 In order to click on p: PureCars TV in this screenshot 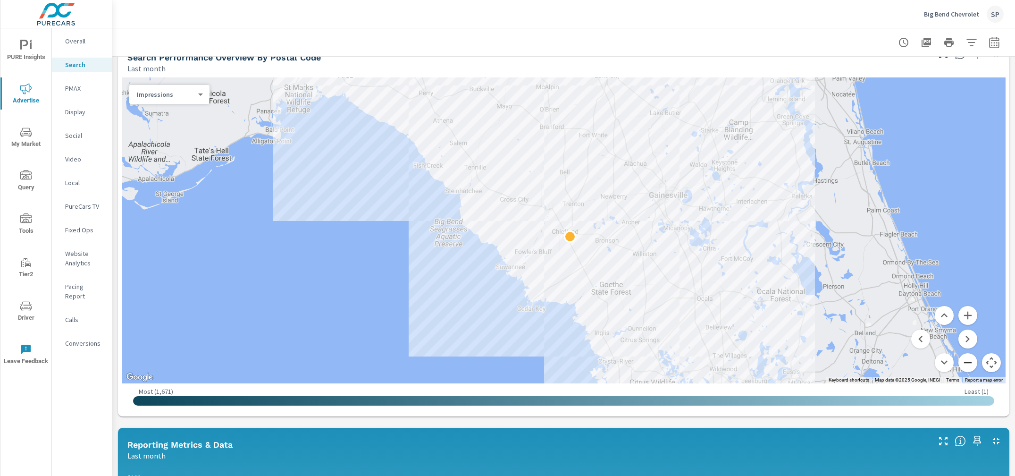, I will do `click(85, 206)`.